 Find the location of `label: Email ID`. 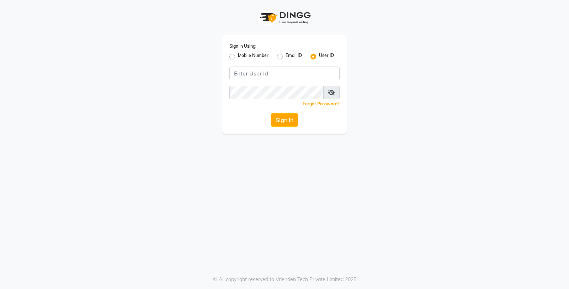

label: Email ID is located at coordinates (294, 57).